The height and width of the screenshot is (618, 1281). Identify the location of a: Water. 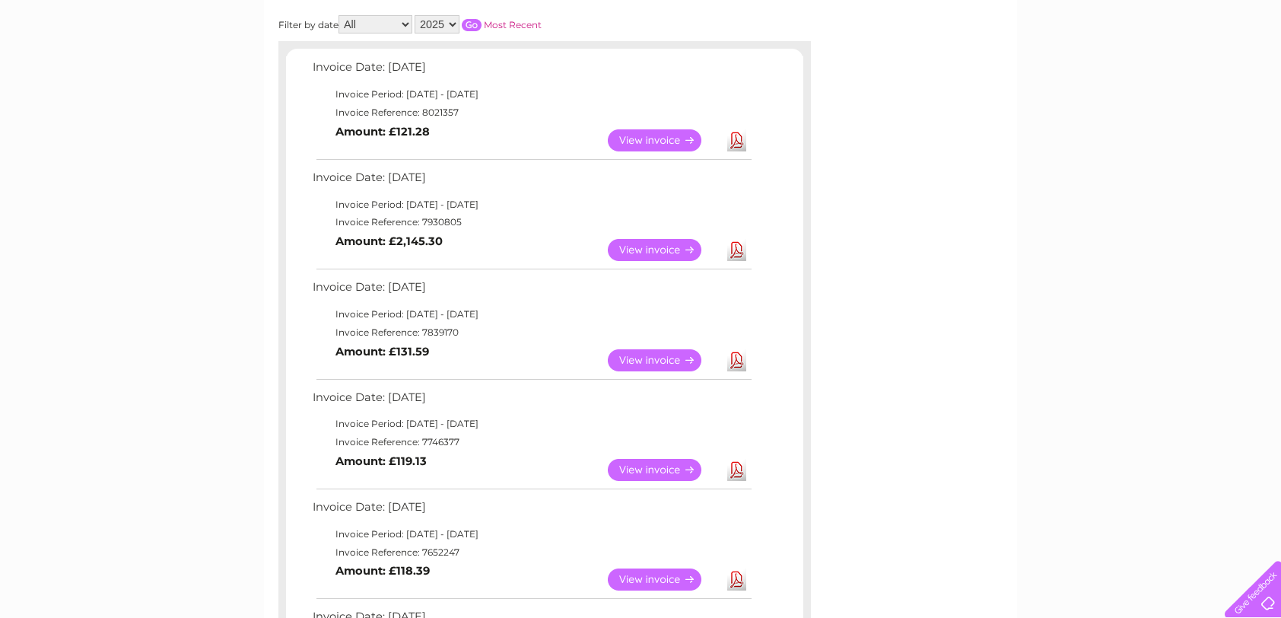
(1028, 70).